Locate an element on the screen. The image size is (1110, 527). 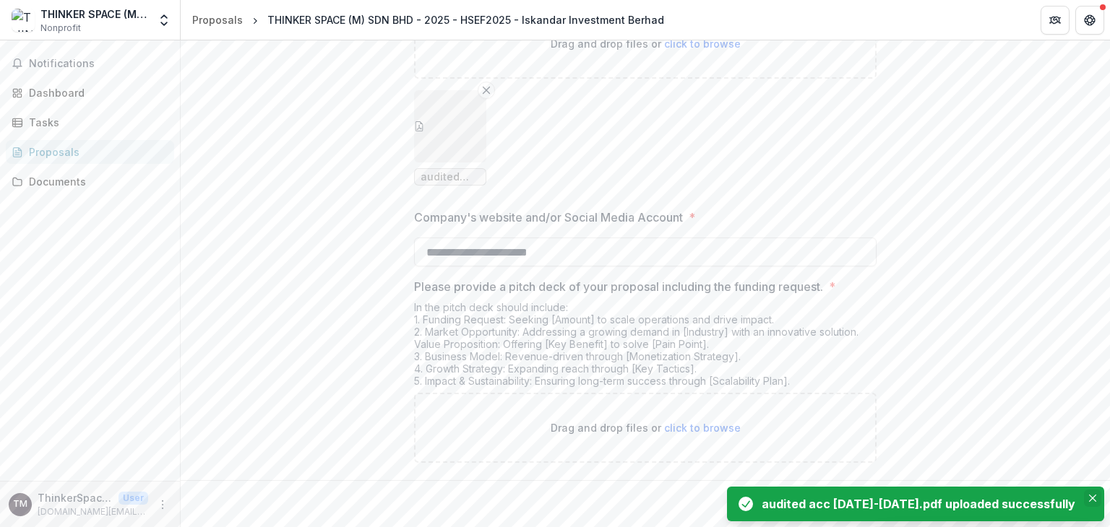
div: Documents is located at coordinates (95, 181).